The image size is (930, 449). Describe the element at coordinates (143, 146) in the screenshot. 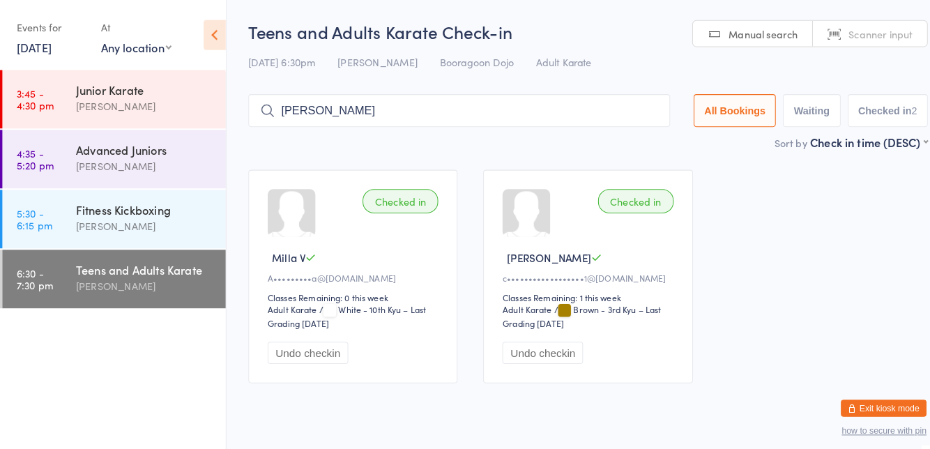

I see `div: Advanced Juniors` at that location.